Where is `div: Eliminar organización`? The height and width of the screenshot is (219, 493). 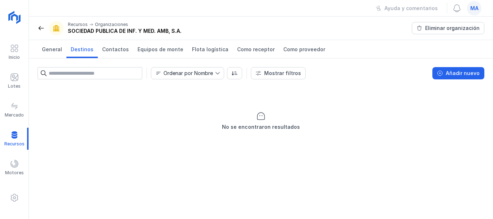
div: Eliminar organización is located at coordinates (452, 28).